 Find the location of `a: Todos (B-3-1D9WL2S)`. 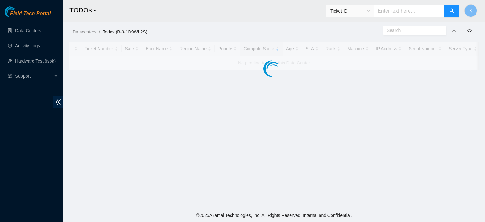

a: Todos (B-3-1D9WL2S) is located at coordinates (125, 32).